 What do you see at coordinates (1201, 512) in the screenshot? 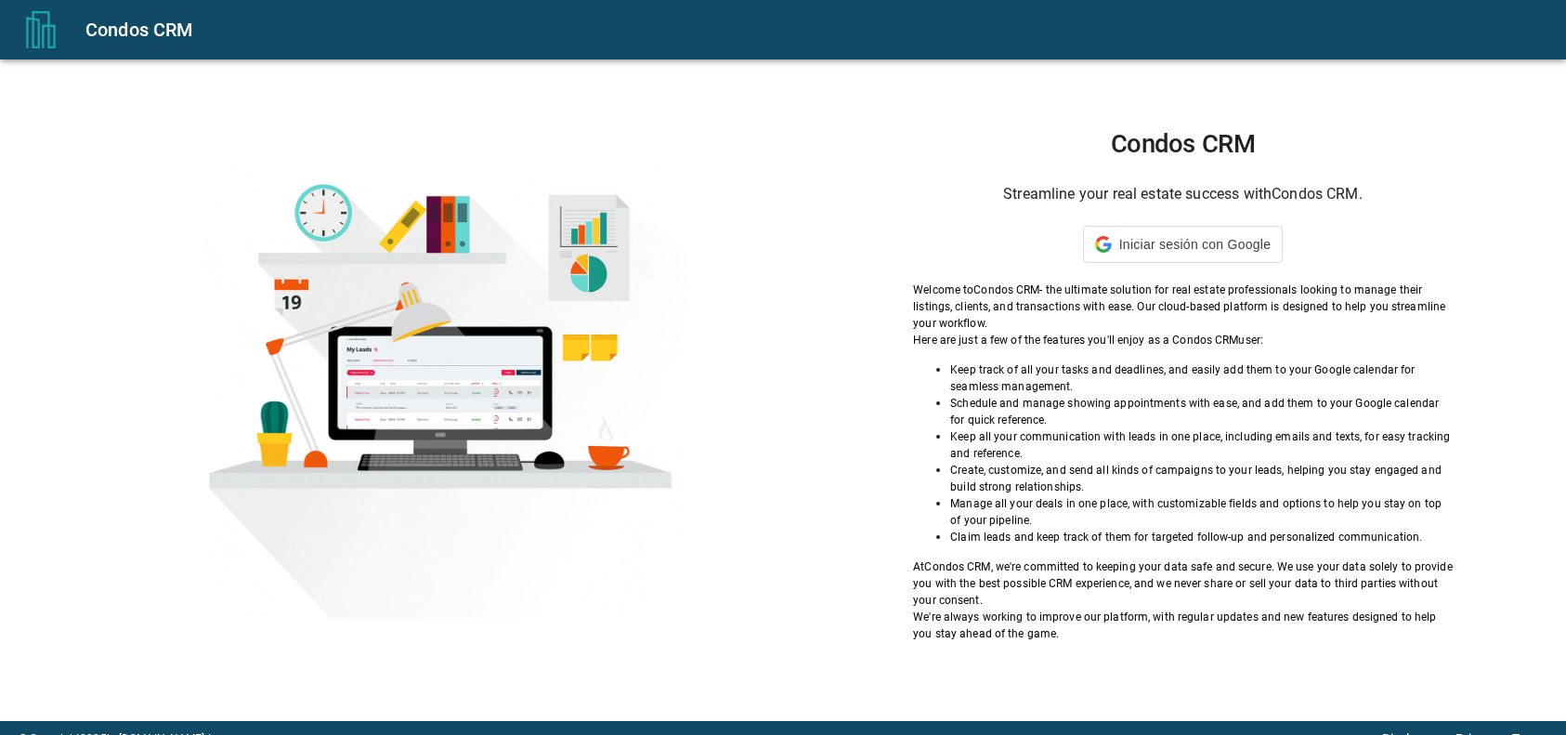
I see `p: Manage all your deals in one place, with customizable fields and options to help you stay on top ...` at bounding box center [1201, 512].